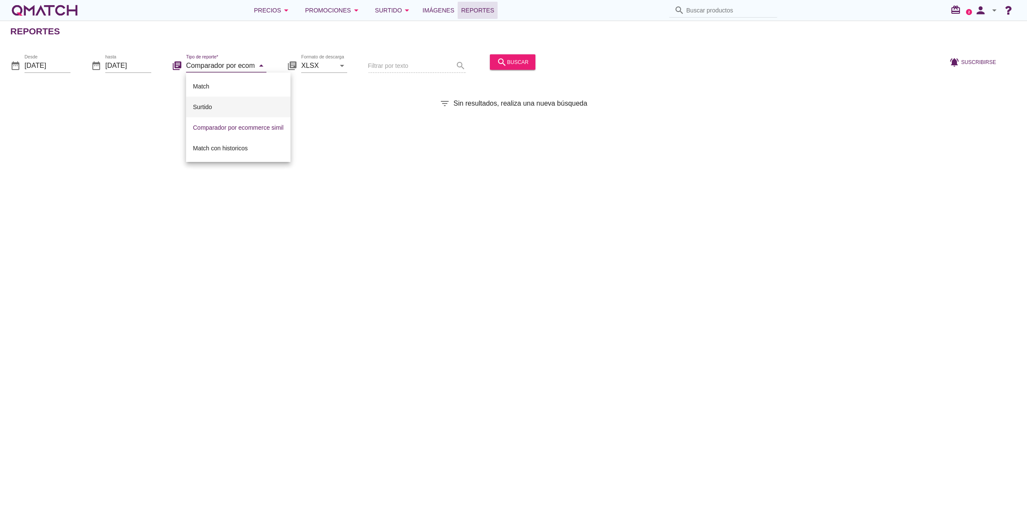 This screenshot has width=1027, height=512. Describe the element at coordinates (512, 62) in the screenshot. I see `button: buscar` at that location.